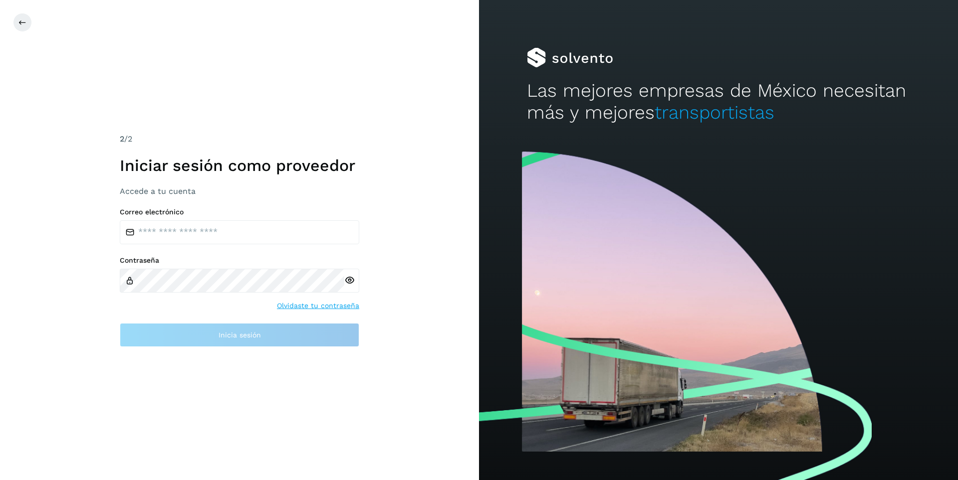  I want to click on h3: Accede a tu cuenta, so click(239, 191).